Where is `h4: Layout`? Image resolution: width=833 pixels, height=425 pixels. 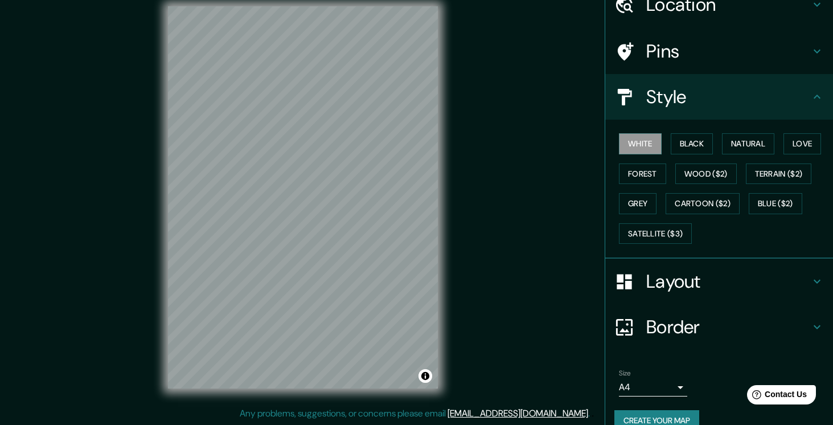
h4: Layout is located at coordinates (728, 281).